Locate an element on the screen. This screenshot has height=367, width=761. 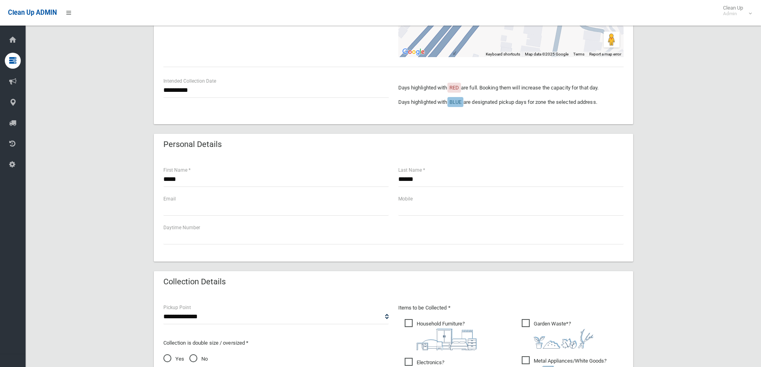
header: Personal Details is located at coordinates (193, 144).